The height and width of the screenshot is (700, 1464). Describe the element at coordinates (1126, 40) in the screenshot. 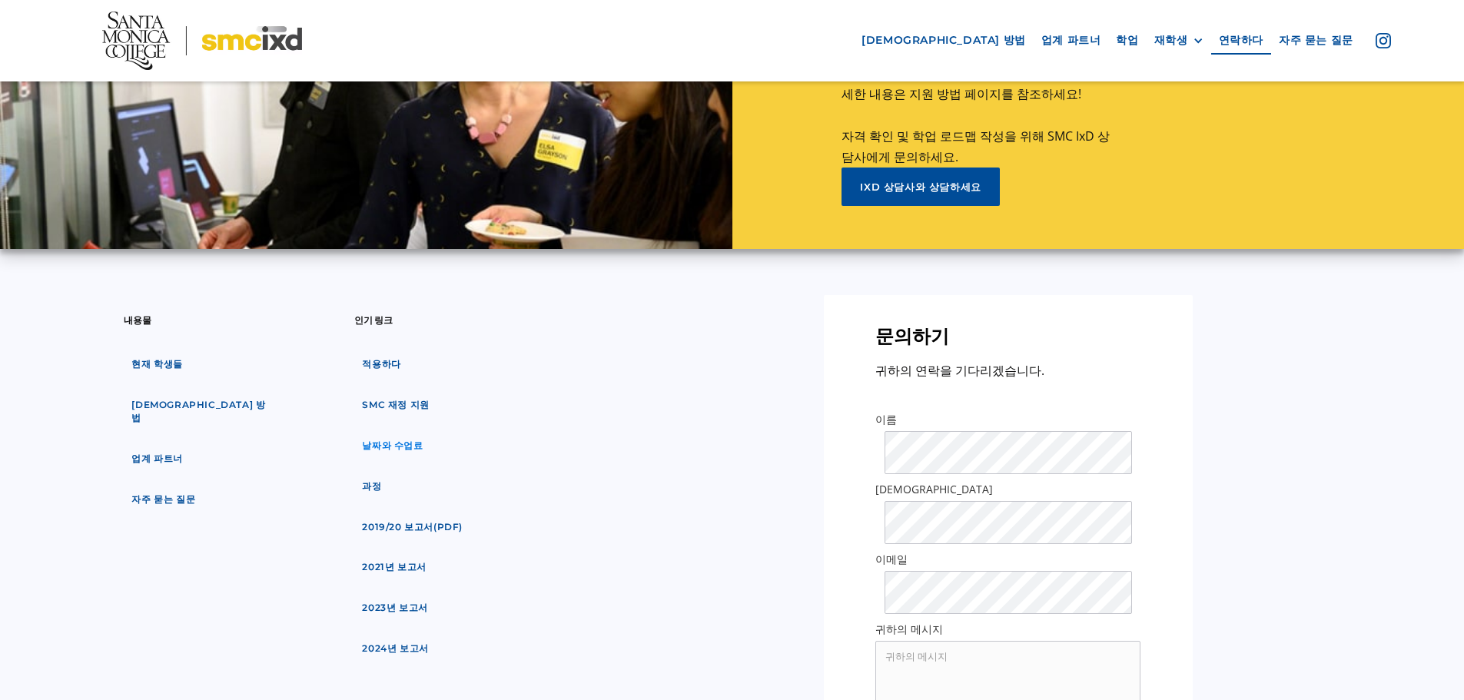

I see `font: 학업` at that location.